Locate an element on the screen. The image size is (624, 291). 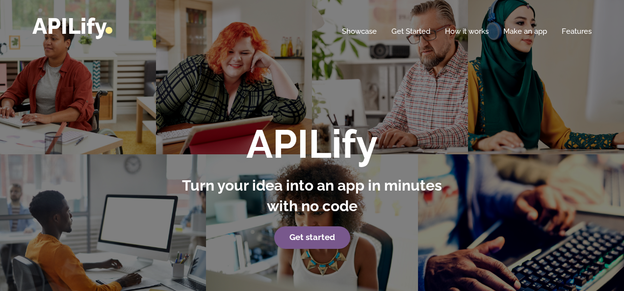
strong: APILify is located at coordinates (312, 144).